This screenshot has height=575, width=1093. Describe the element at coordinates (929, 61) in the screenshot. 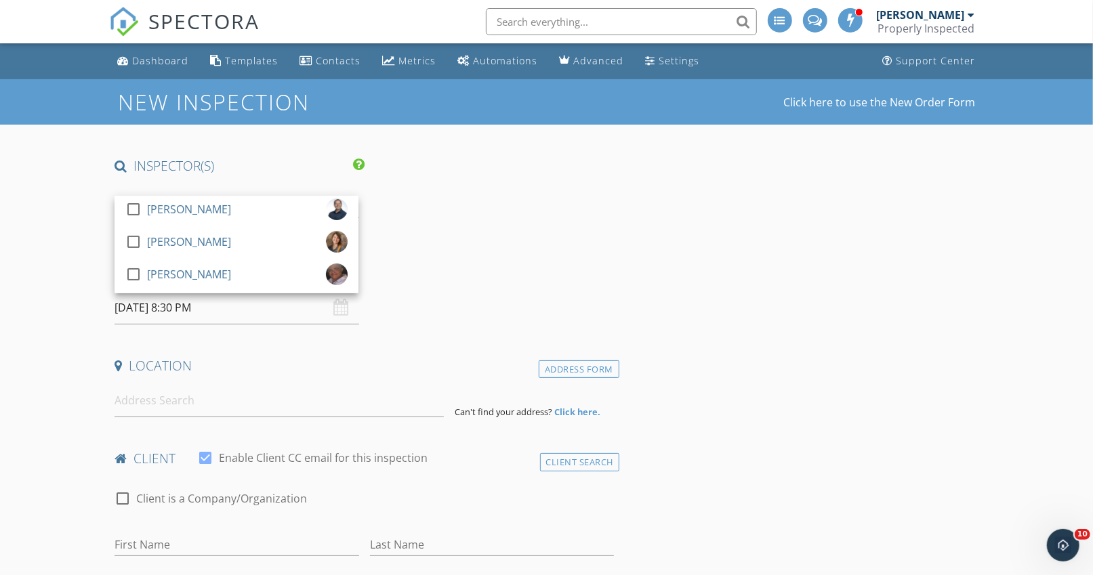

I see `a: Support Center` at that location.